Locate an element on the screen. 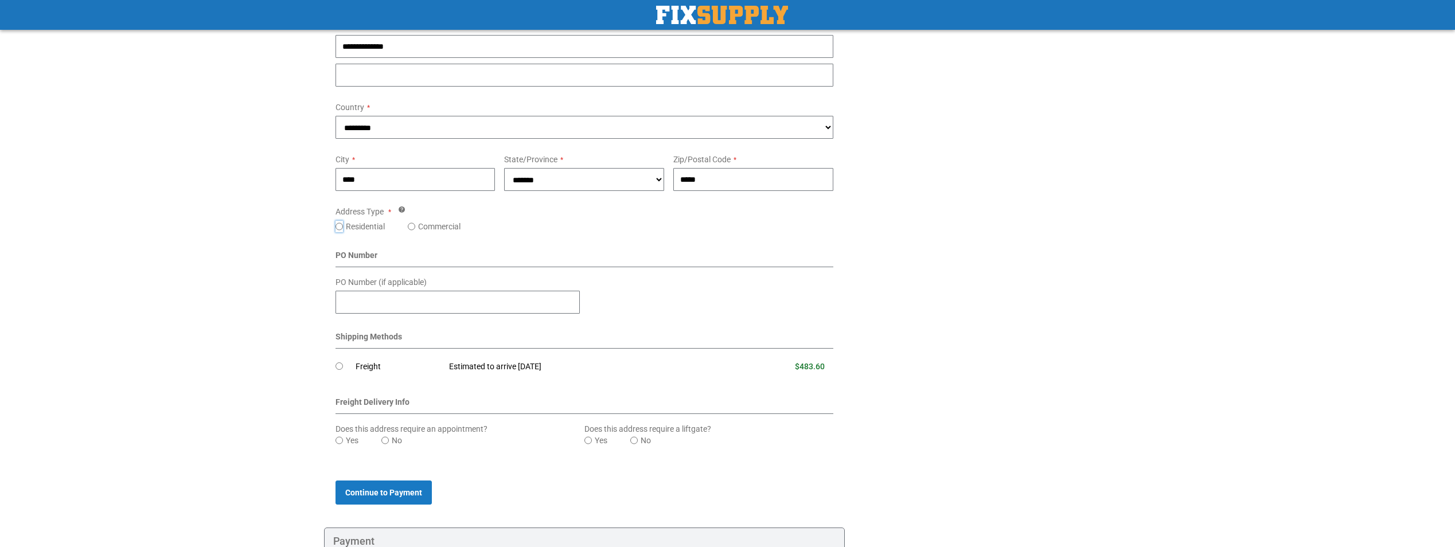  label: Commercial is located at coordinates (439, 226).